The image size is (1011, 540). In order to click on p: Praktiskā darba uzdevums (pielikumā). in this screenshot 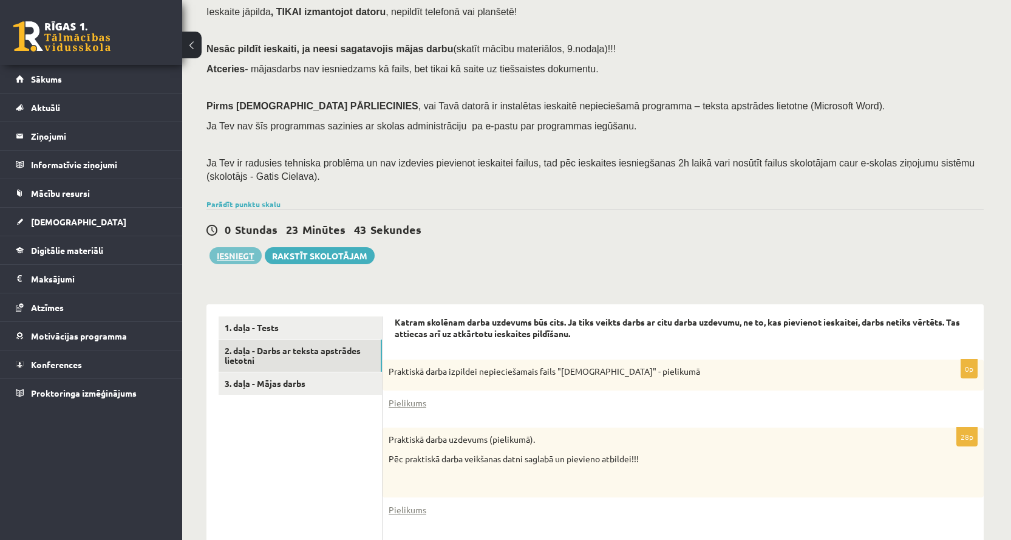, I will do `click(652, 439)`.